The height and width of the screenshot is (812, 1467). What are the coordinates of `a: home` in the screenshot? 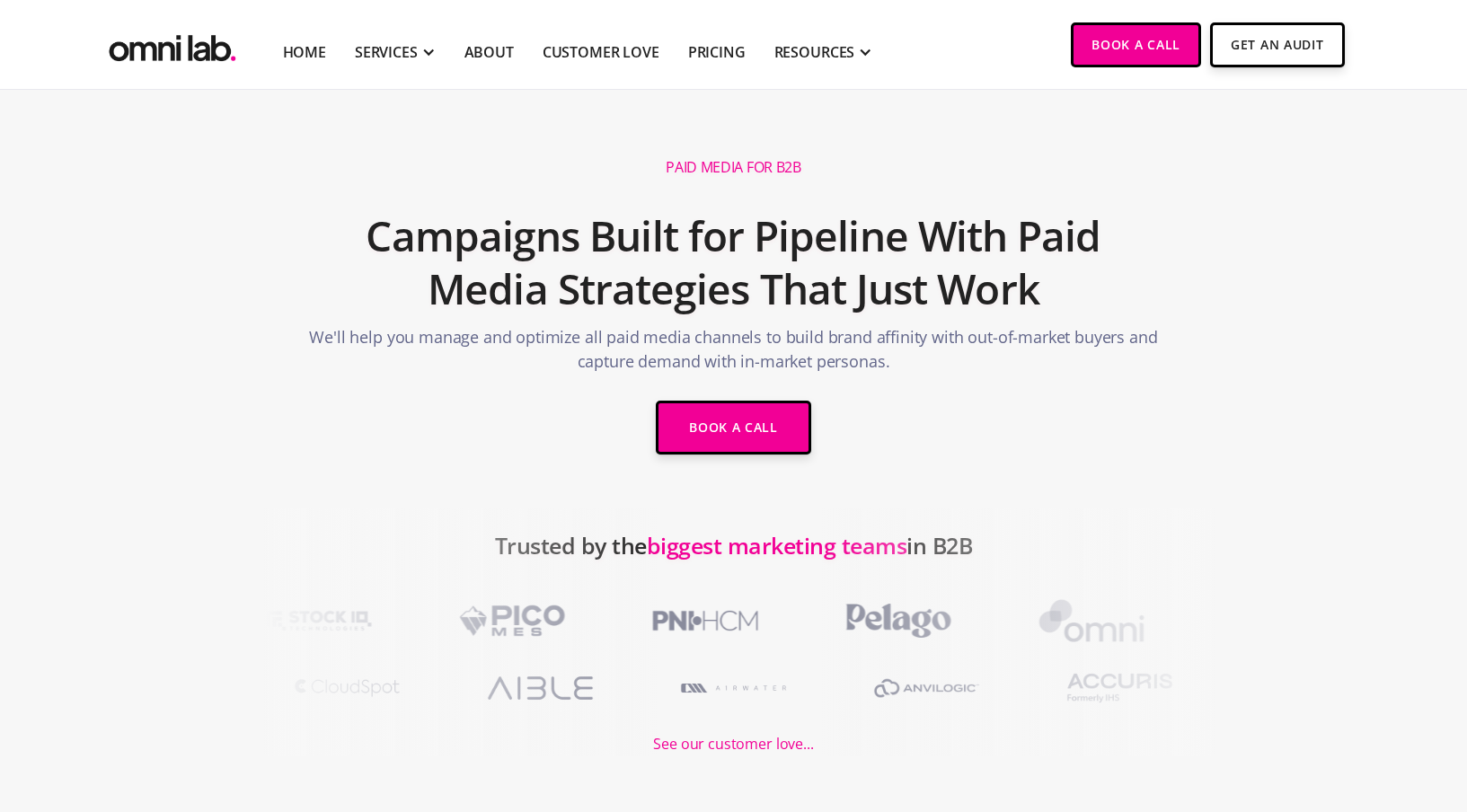 It's located at (173, 44).